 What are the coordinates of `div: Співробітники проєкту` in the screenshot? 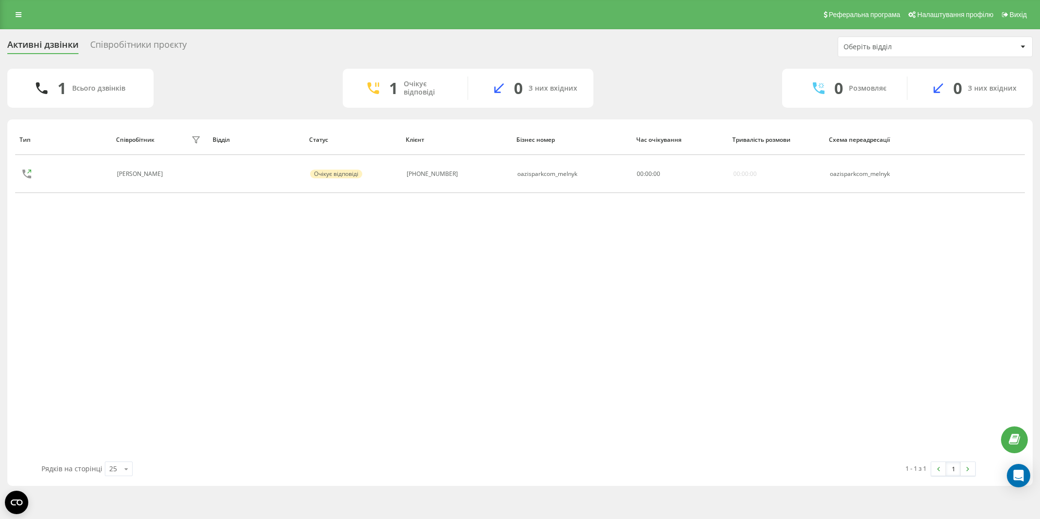 It's located at (138, 47).